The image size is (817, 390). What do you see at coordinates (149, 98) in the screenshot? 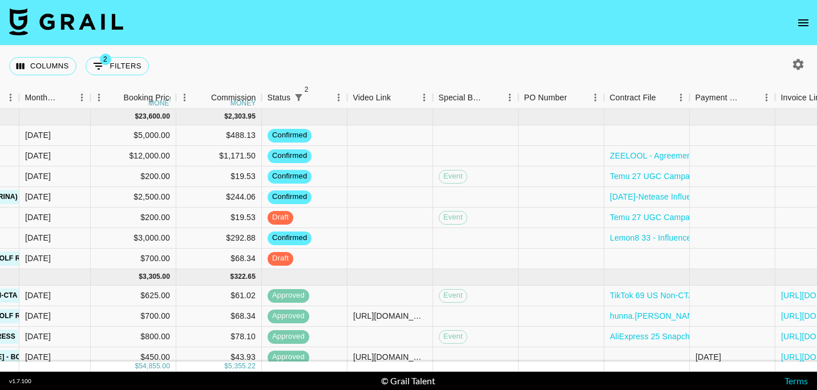
I see `div: Booking Price` at bounding box center [149, 98].